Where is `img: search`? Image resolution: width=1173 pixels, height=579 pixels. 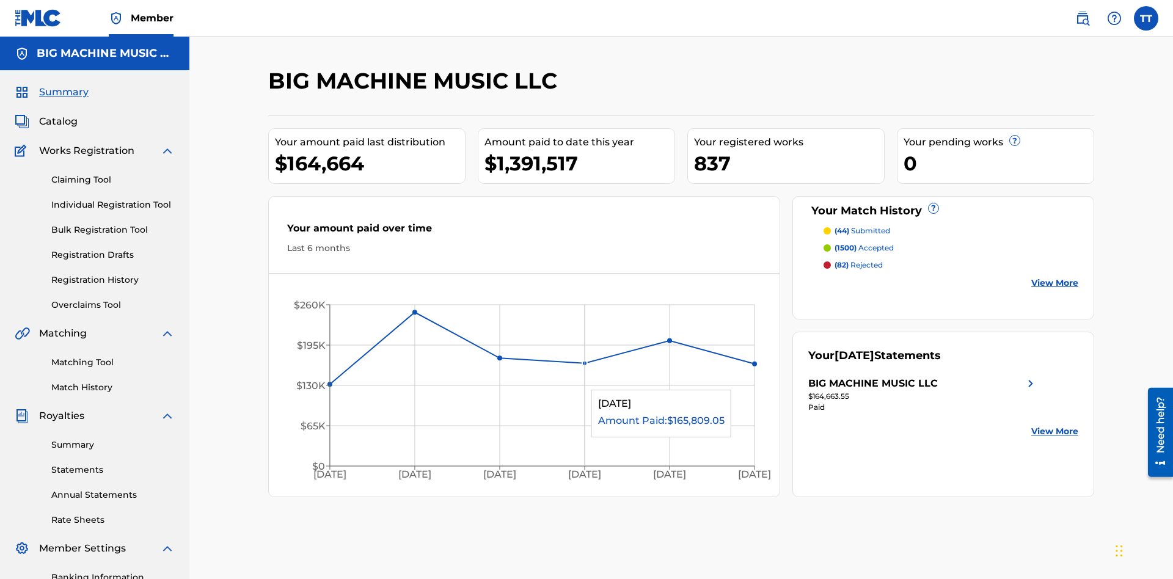 img: search is located at coordinates (1082, 18).